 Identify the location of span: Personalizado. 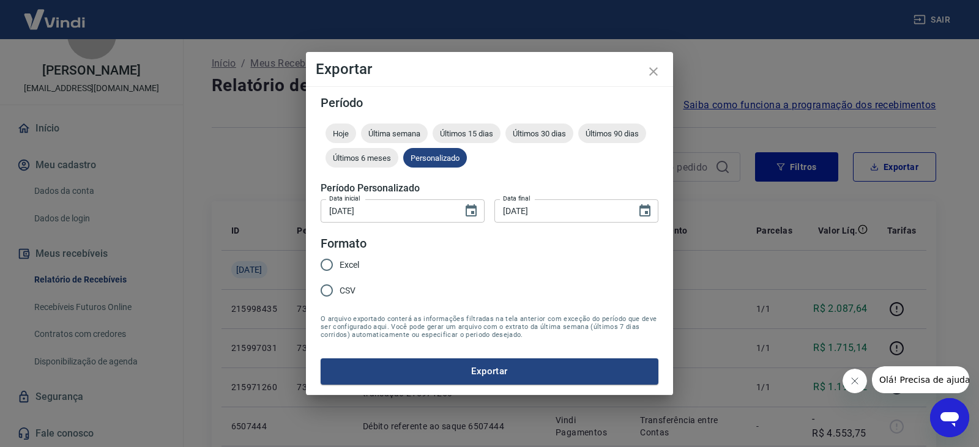
(435, 158).